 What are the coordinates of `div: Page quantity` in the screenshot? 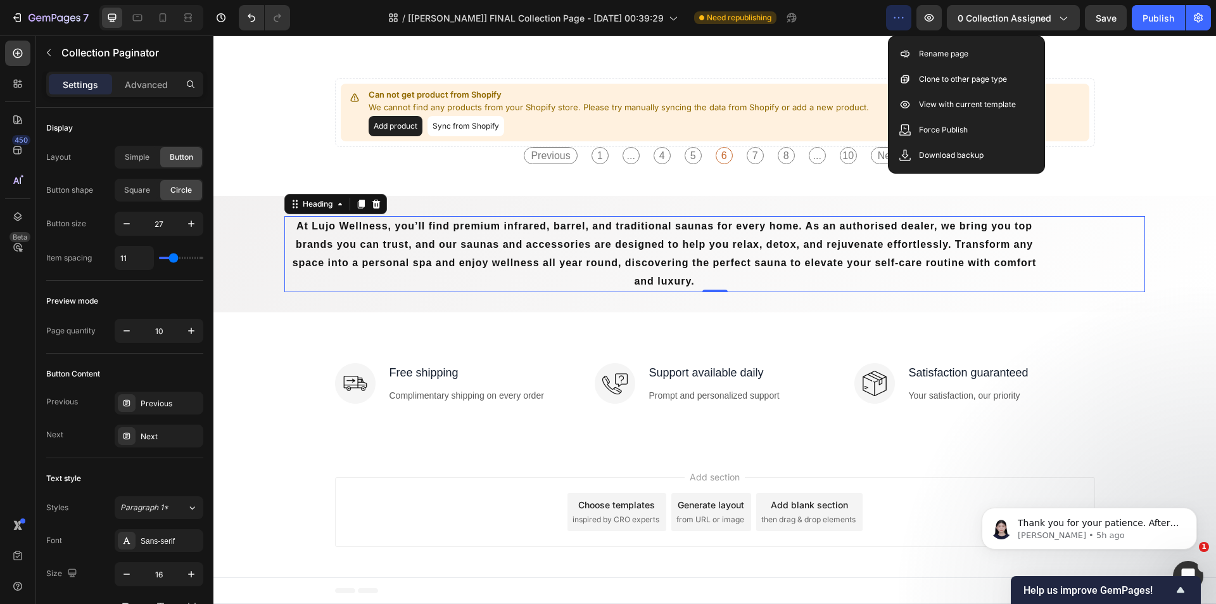 It's located at (71, 331).